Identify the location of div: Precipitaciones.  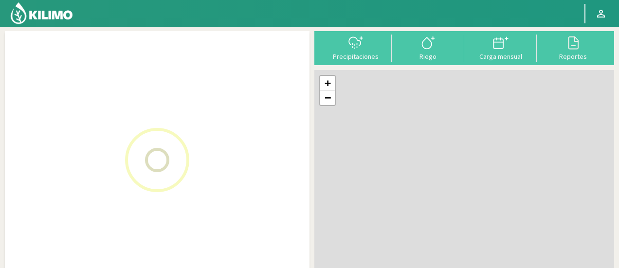
(355, 56).